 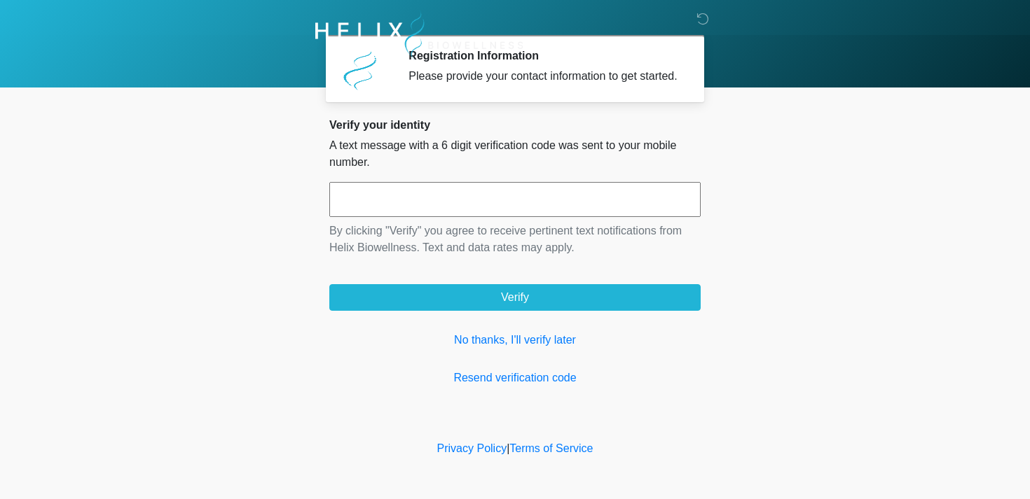 What do you see at coordinates (515, 340) in the screenshot?
I see `a: No thanks, I'll verify later` at bounding box center [515, 340].